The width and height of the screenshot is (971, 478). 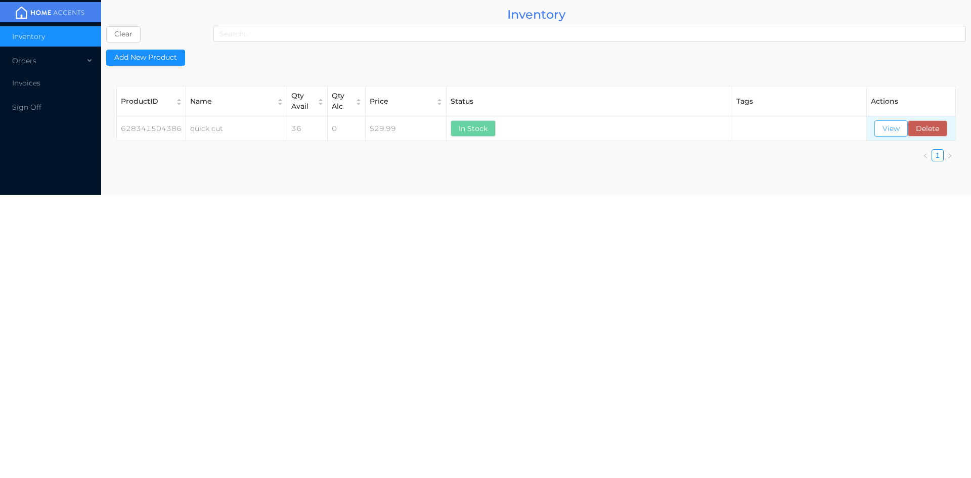 I want to click on input: Search..., so click(x=590, y=34).